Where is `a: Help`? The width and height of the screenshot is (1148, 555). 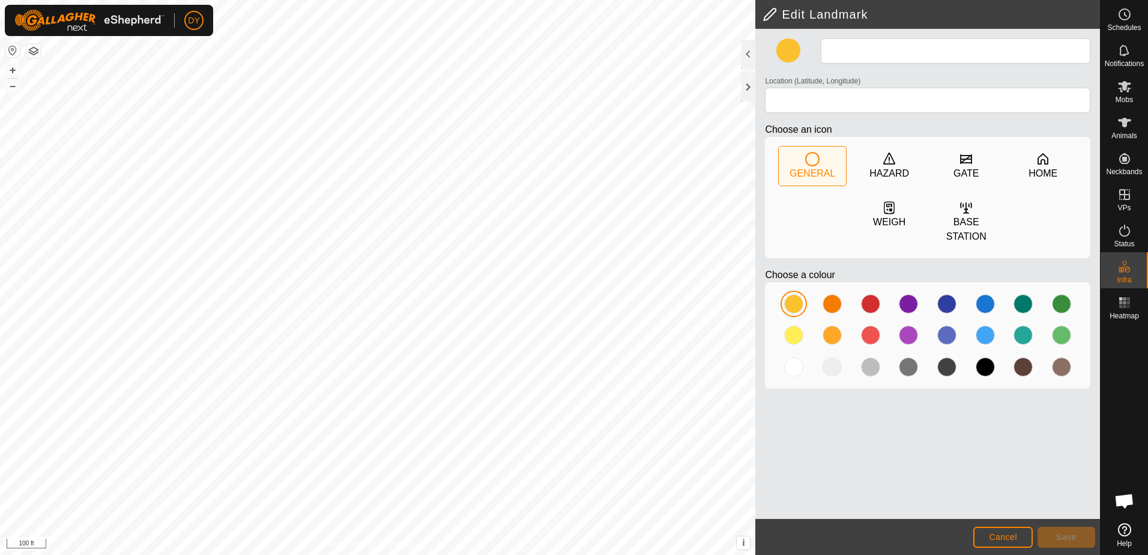 a: Help is located at coordinates (1124, 535).